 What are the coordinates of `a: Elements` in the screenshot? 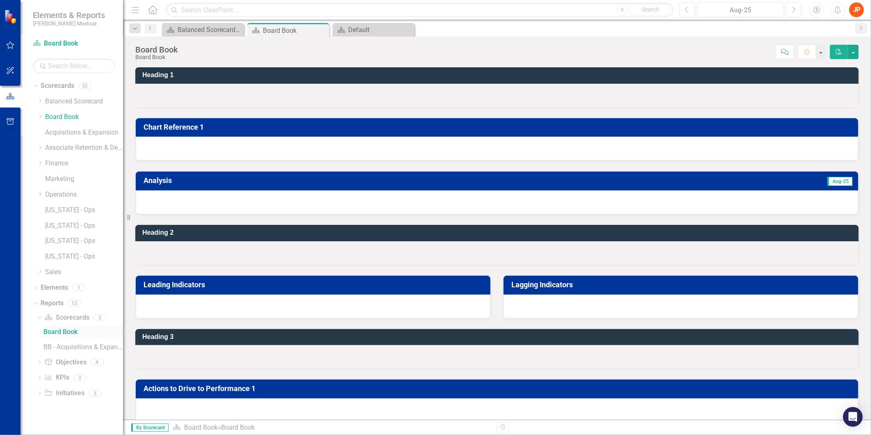 It's located at (54, 287).